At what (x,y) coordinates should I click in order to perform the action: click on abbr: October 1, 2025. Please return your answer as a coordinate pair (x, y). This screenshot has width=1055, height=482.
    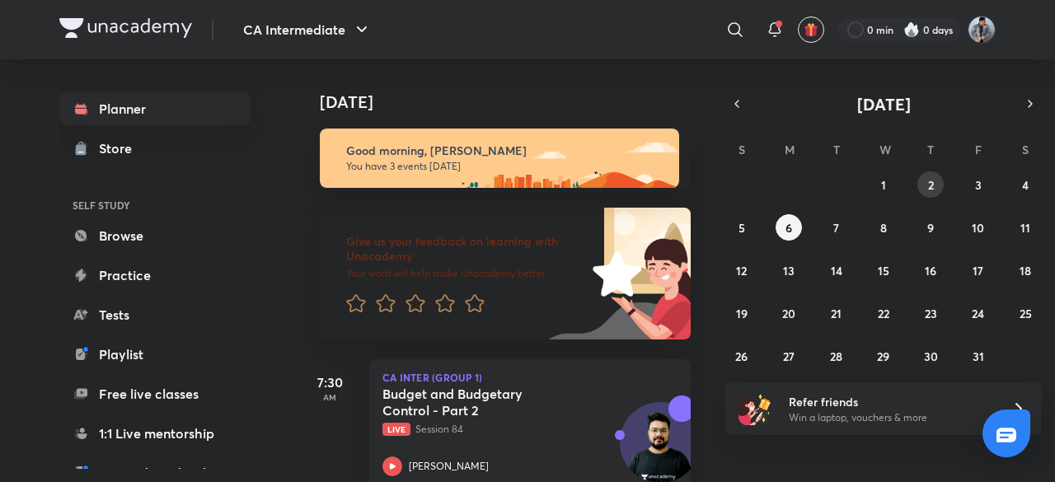
    Looking at the image, I should click on (883, 185).